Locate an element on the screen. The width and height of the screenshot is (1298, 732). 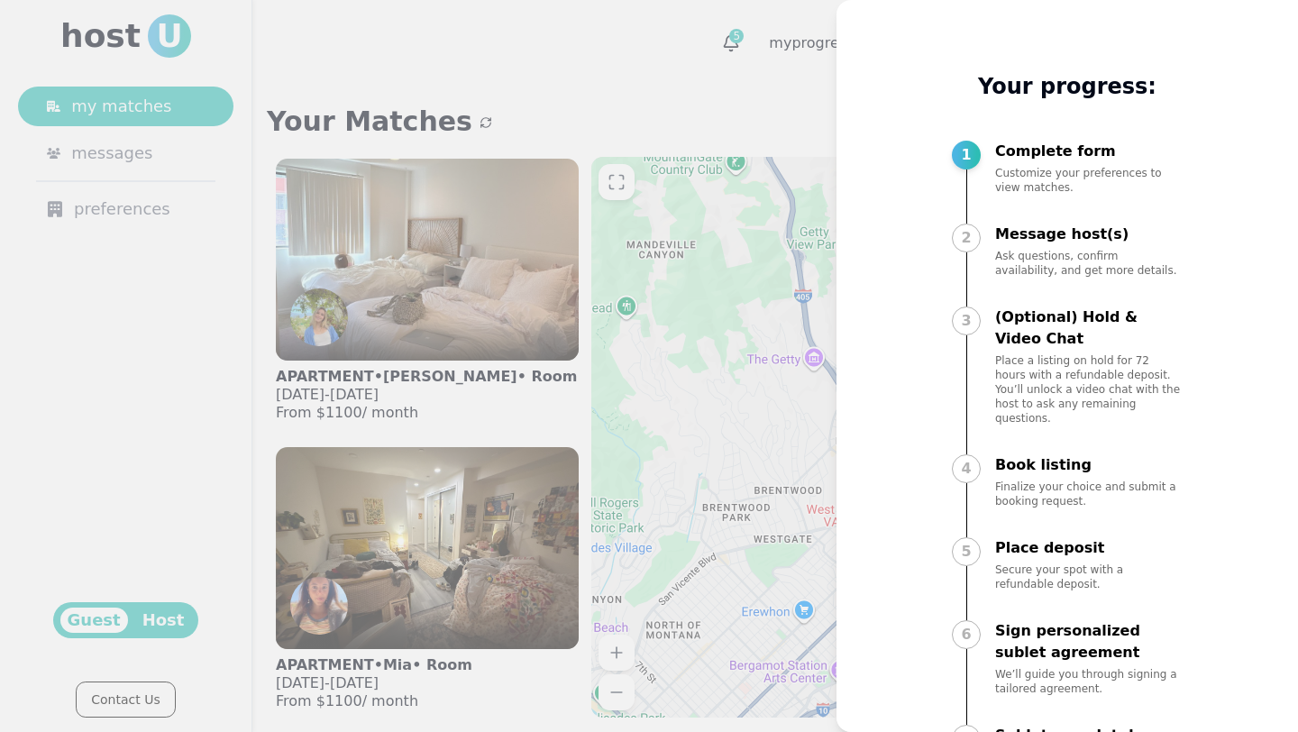
p: Place a listing on hold for 72 hours with a refundable deposit. You’ll unlock a video chat with t... is located at coordinates (1089, 389).